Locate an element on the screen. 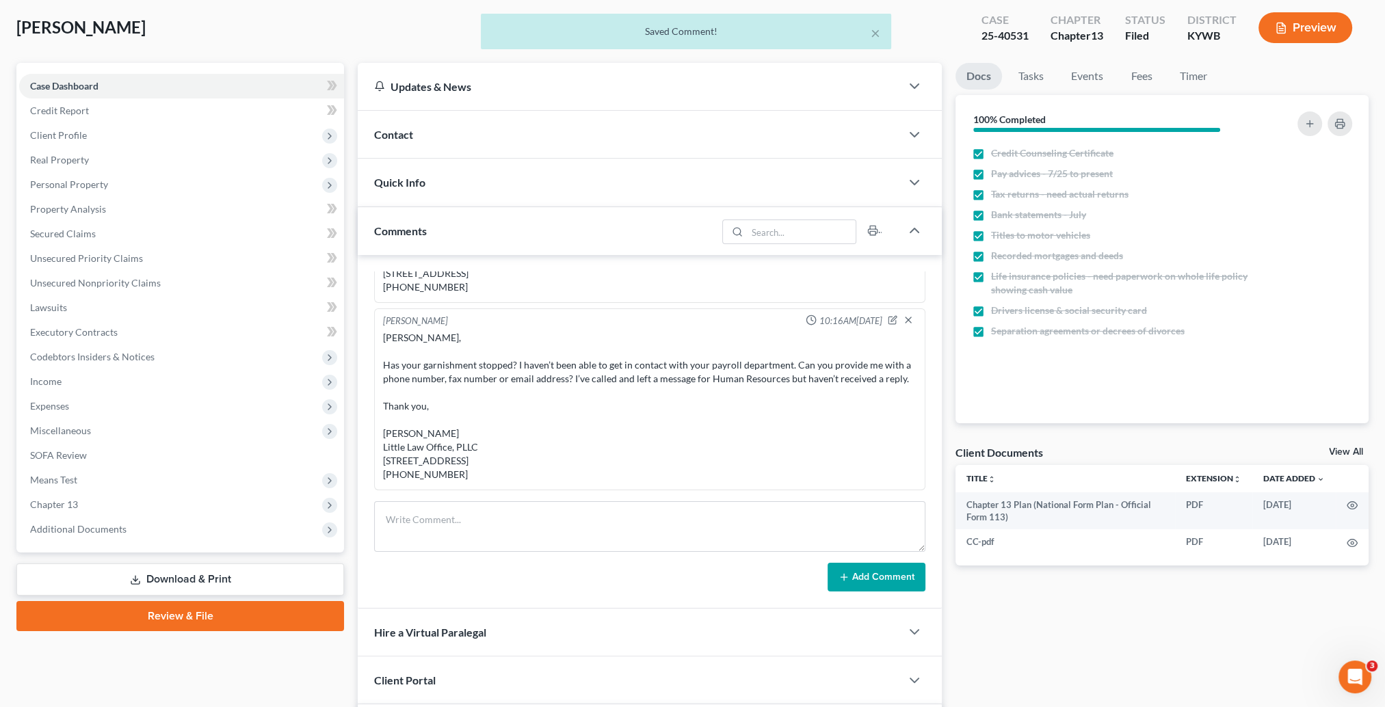 The image size is (1385, 707). span: Secured Claims is located at coordinates (63, 233).